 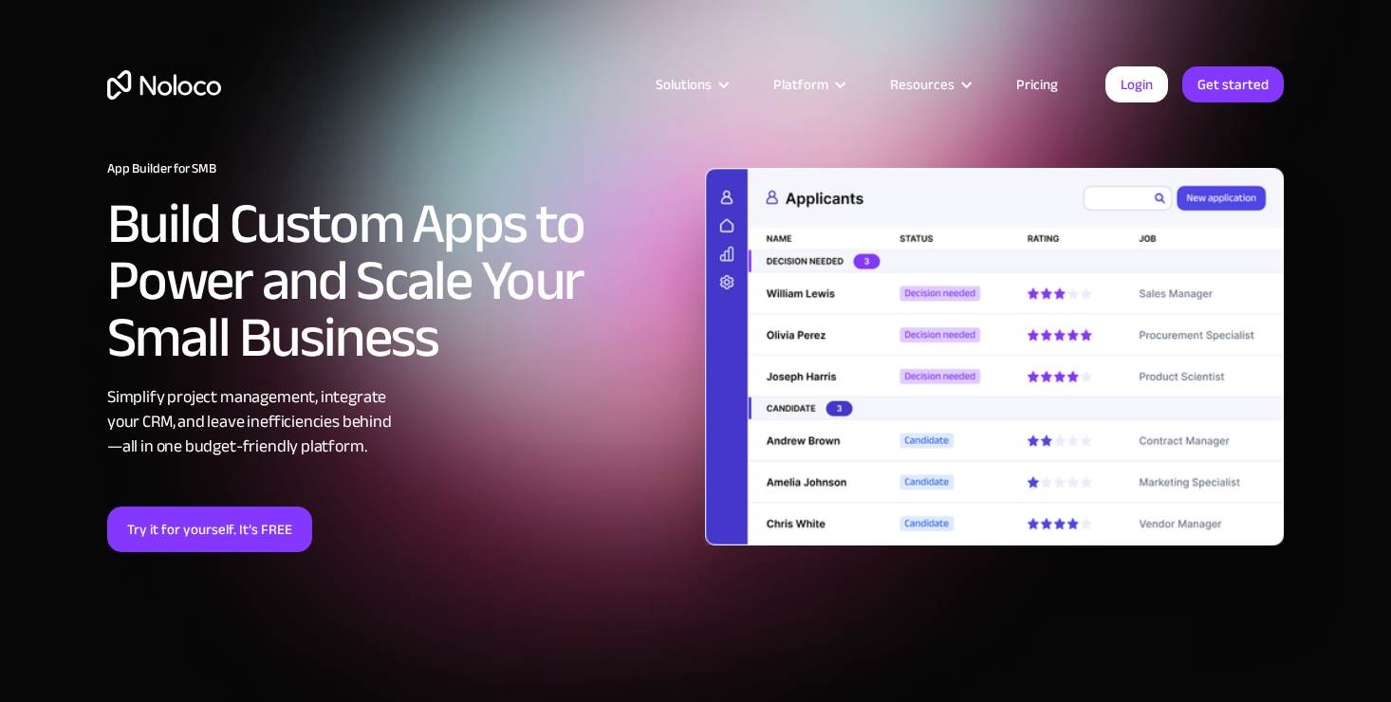 I want to click on a: Try it for yourself. It’s FREE, so click(x=210, y=529).